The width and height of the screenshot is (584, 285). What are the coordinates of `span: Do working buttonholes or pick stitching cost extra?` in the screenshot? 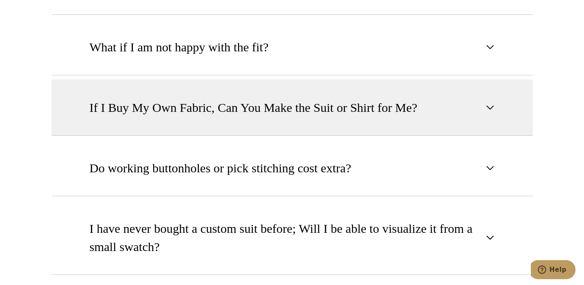 It's located at (220, 168).